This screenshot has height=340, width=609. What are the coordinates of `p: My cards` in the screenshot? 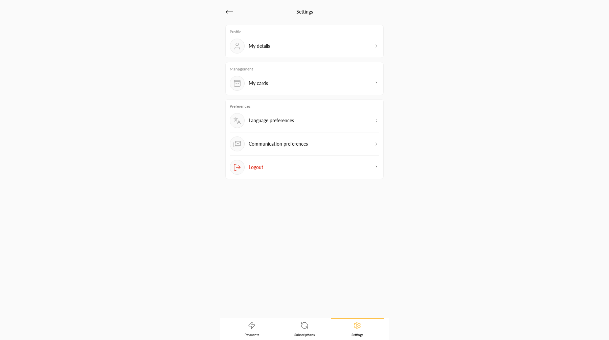 It's located at (258, 83).